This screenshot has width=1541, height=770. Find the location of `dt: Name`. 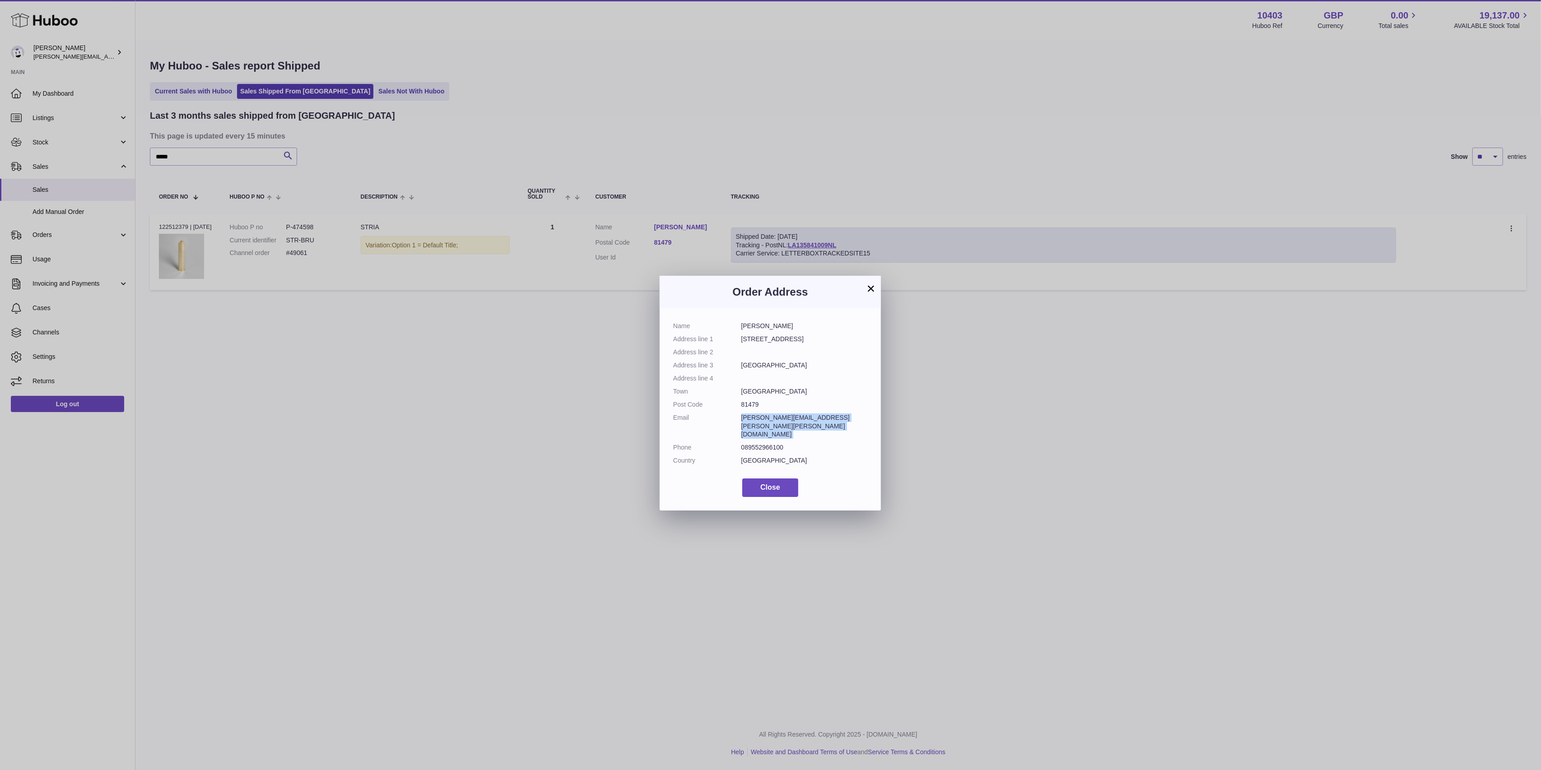

dt: Name is located at coordinates (707, 326).